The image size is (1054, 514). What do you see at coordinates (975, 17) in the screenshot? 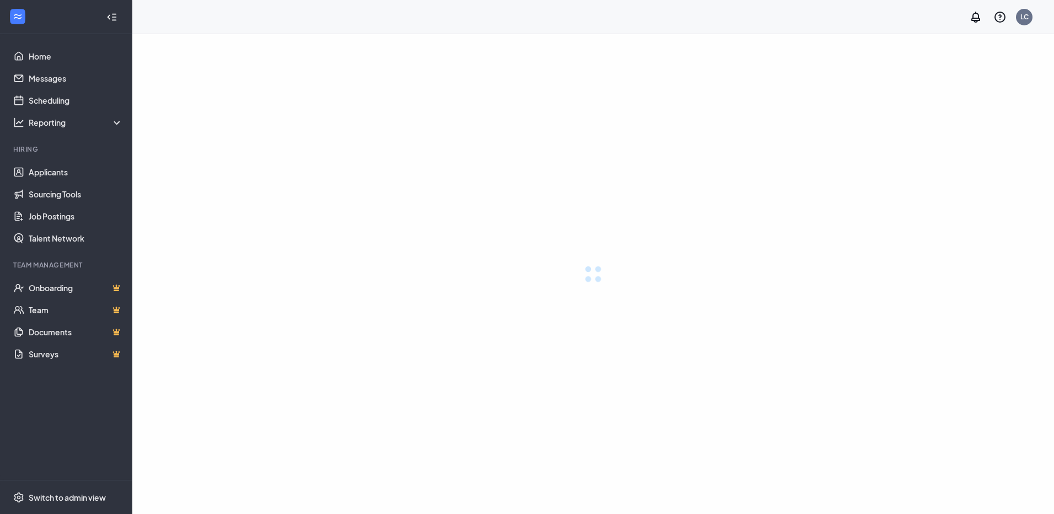
I see `svg: Notifications` at bounding box center [975, 17].